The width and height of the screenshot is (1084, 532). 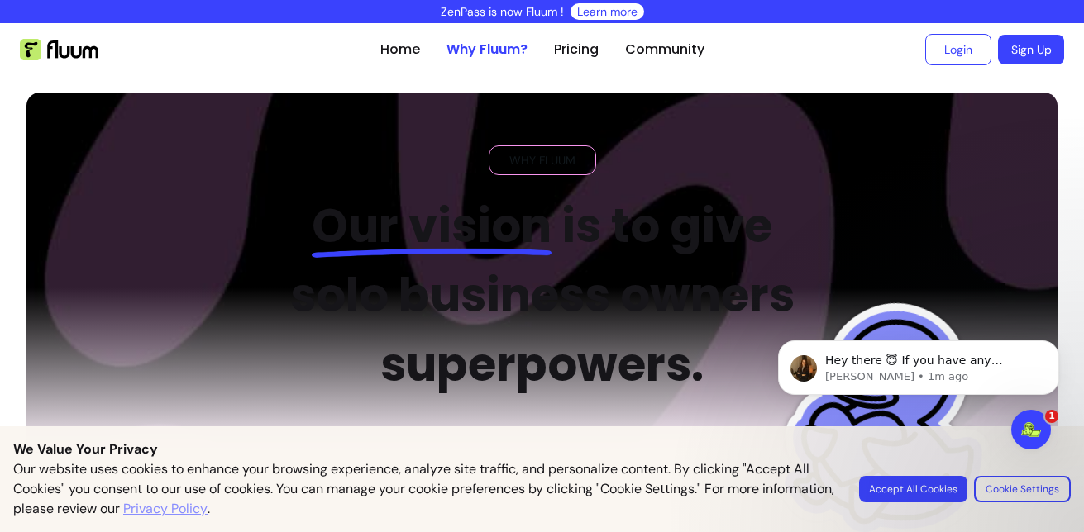 I want to click on p: We Value Your Privacy, so click(x=542, y=450).